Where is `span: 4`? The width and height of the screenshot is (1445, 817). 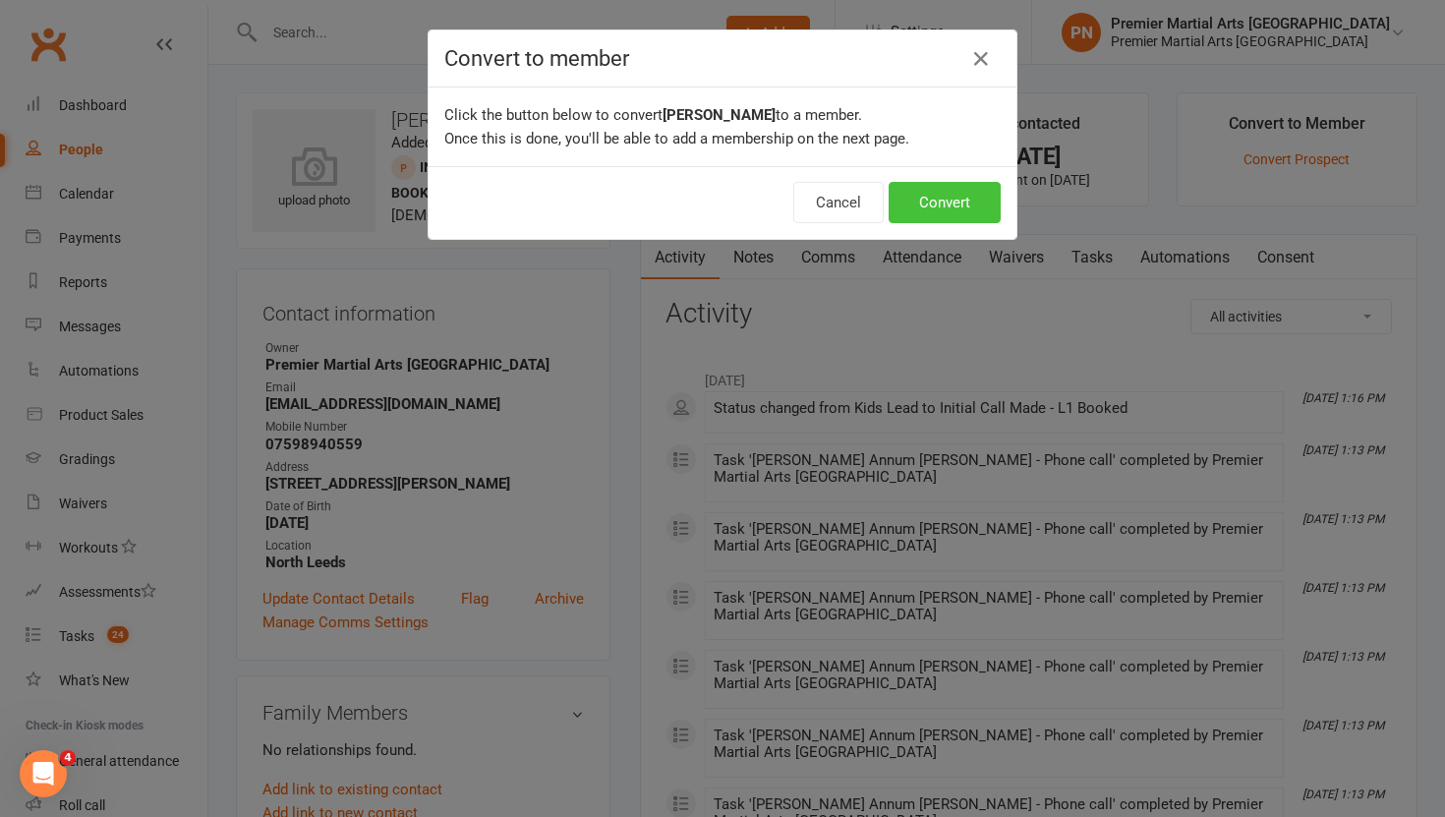 span: 4 is located at coordinates (68, 758).